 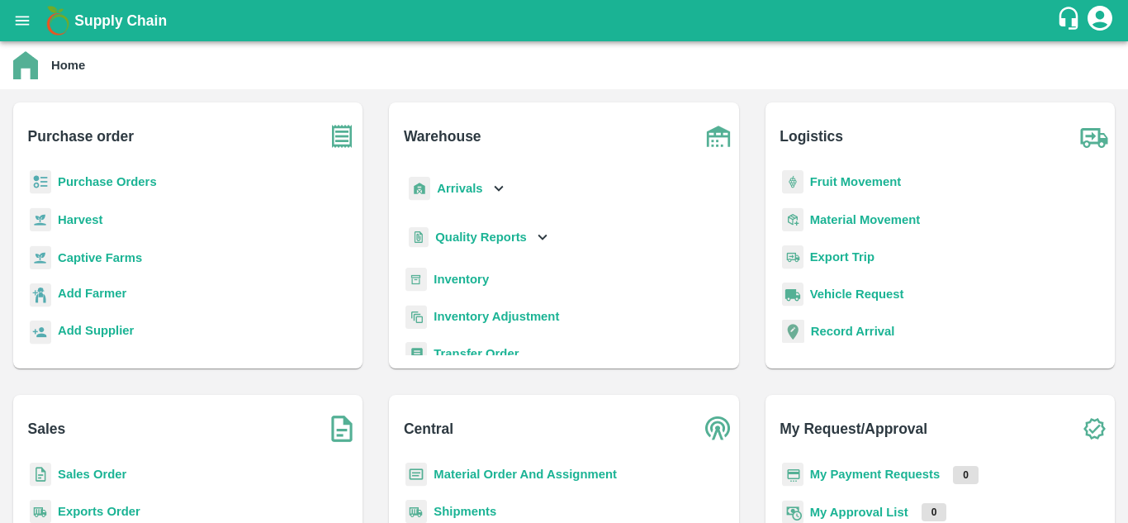 What do you see at coordinates (811, 136) in the screenshot?
I see `b: Logistics` at bounding box center [811, 136].